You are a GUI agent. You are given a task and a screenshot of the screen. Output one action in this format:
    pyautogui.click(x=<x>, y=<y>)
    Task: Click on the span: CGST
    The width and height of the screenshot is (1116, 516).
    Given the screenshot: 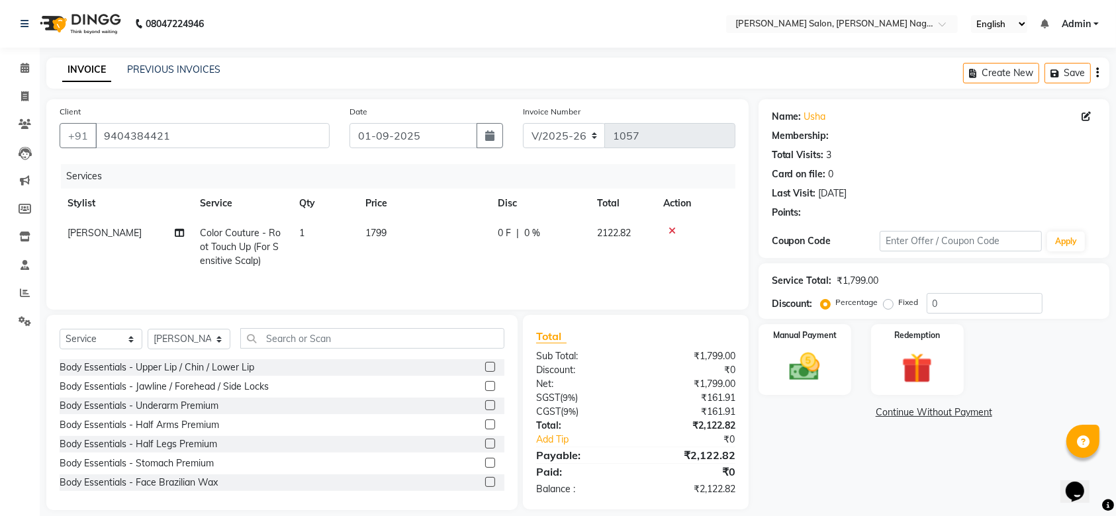 What is the action you would take?
    pyautogui.click(x=548, y=412)
    